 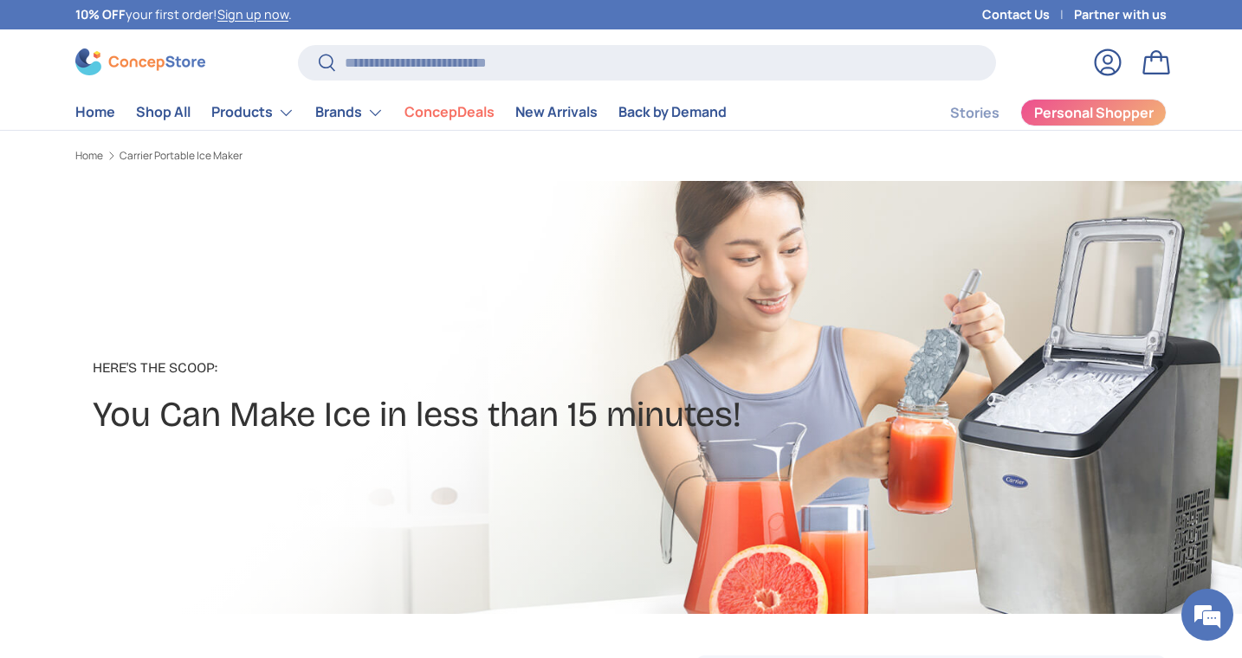 What do you see at coordinates (1094, 113) in the screenshot?
I see `span: Personal Shopper` at bounding box center [1094, 113].